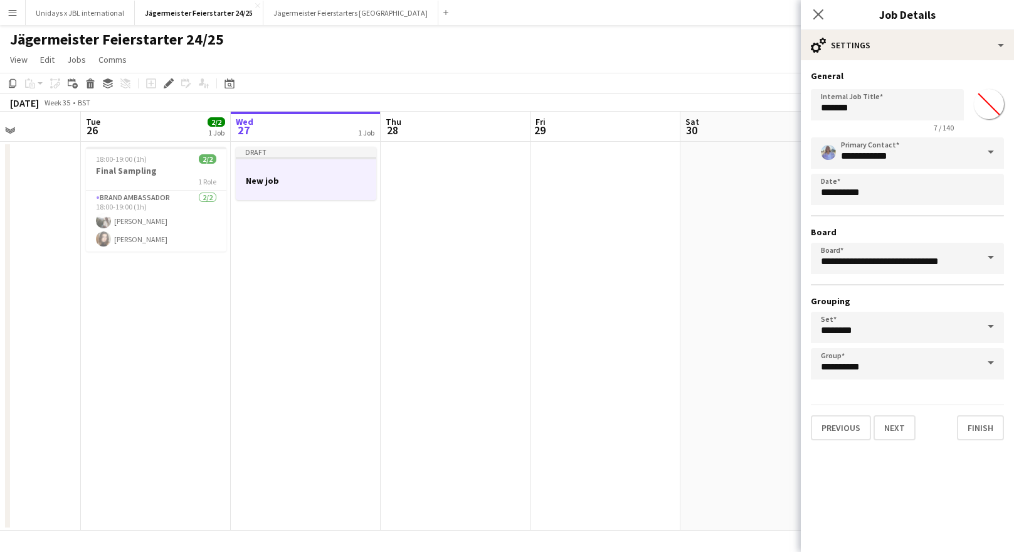 Image resolution: width=1014 pixels, height=552 pixels. Describe the element at coordinates (245, 122) in the screenshot. I see `span: Wed` at that location.